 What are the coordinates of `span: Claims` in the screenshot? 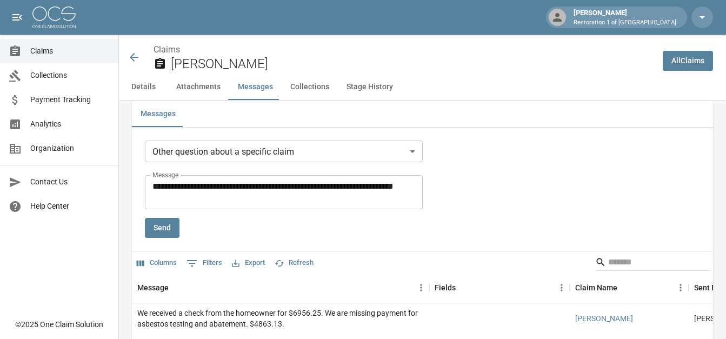 It's located at (70, 51).